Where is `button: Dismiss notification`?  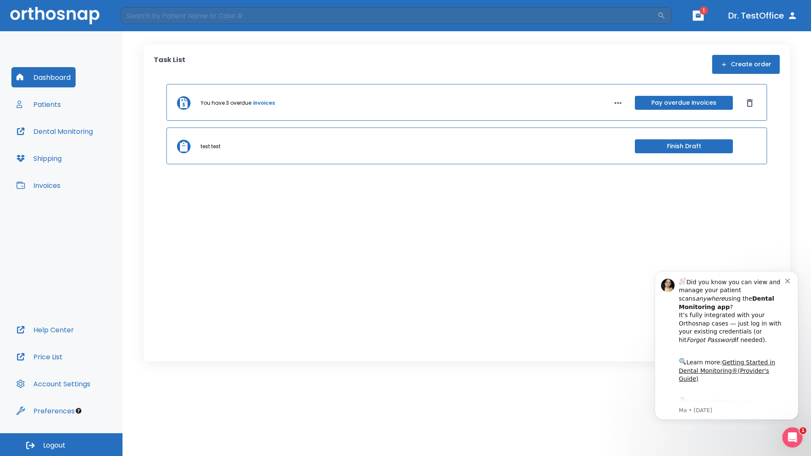 button: Dismiss notification is located at coordinates (147, 16).